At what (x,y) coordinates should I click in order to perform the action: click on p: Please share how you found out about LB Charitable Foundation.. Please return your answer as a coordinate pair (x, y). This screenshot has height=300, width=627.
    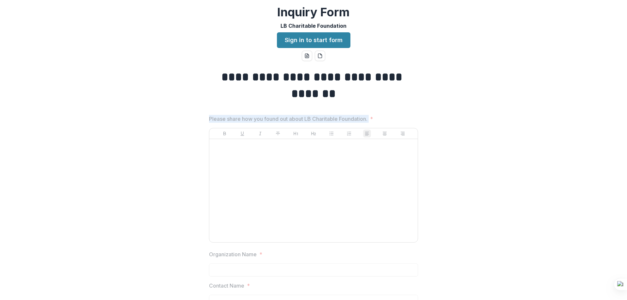
    Looking at the image, I should click on (288, 119).